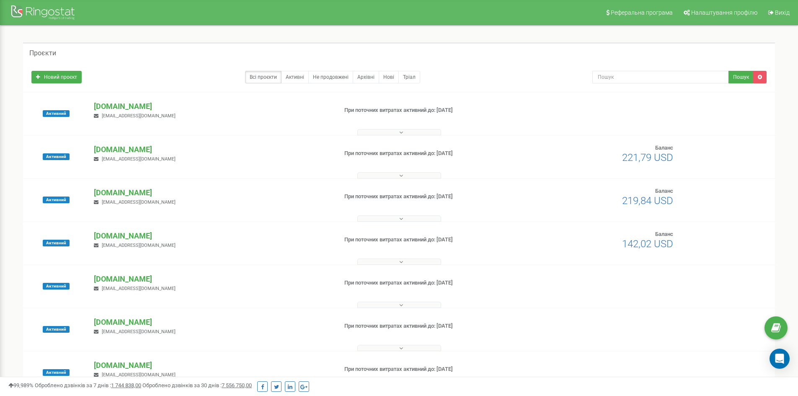  I want to click on a: Новий проєкт, so click(57, 77).